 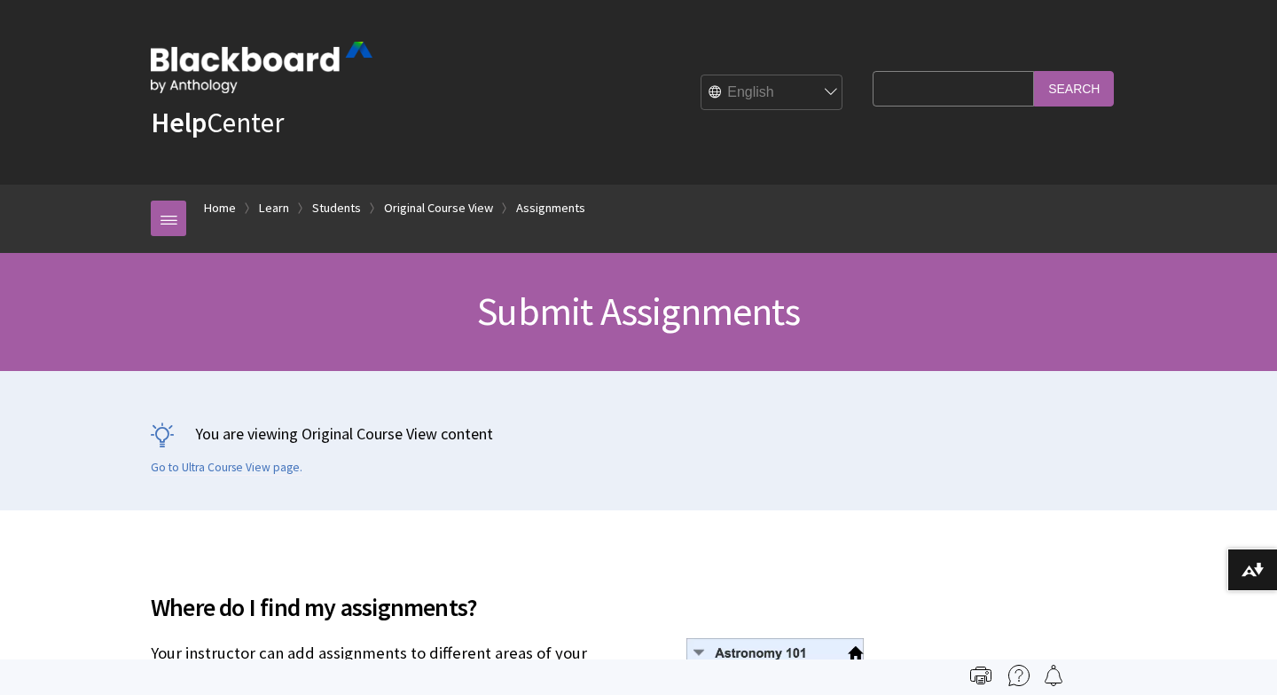 I want to click on a: Assignments, so click(x=551, y=208).